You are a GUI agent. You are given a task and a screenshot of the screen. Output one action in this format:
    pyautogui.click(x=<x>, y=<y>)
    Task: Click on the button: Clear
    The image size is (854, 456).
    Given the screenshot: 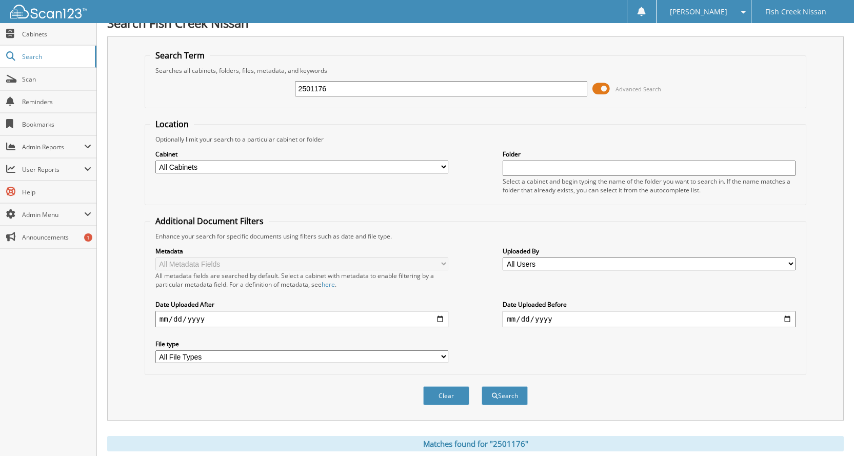 What is the action you would take?
    pyautogui.click(x=446, y=395)
    